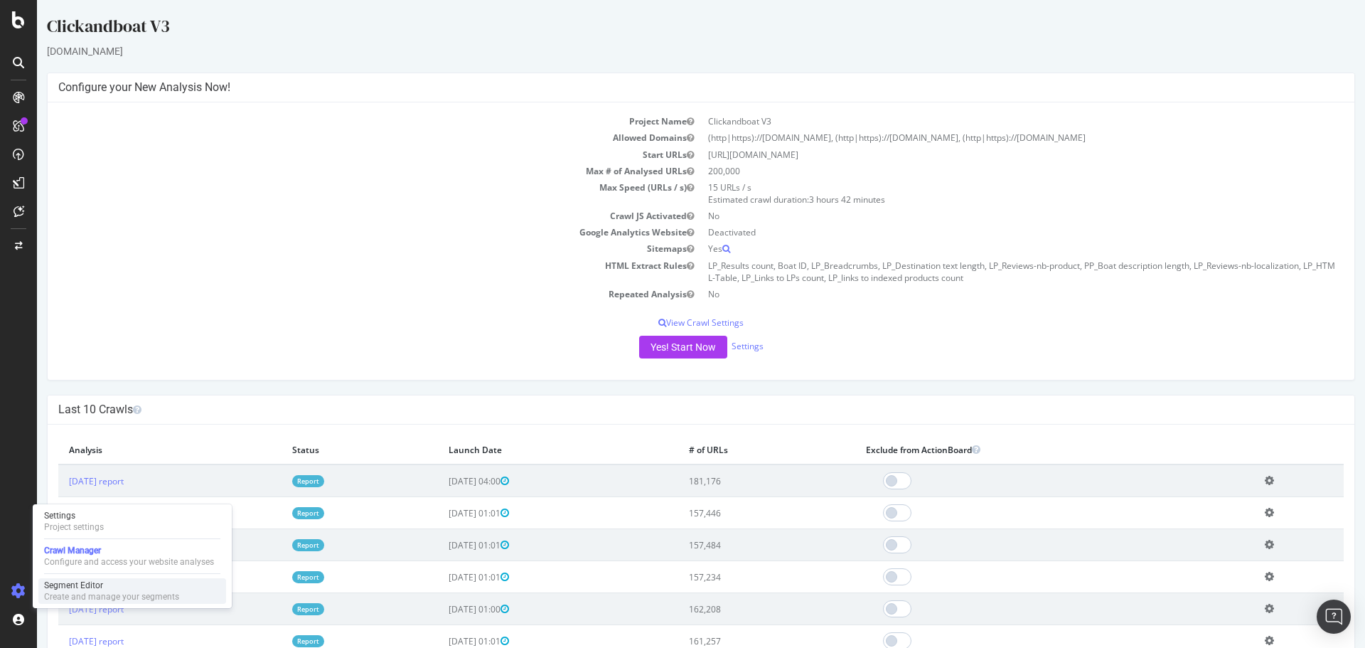  Describe the element at coordinates (129, 550) in the screenshot. I see `div: Crawl Manager` at that location.